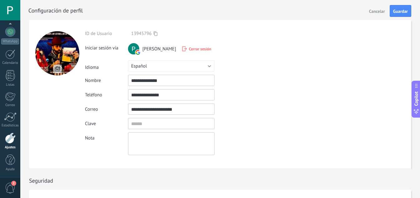  What do you see at coordinates (106, 123) in the screenshot?
I see `div: Clave` at bounding box center [106, 123].